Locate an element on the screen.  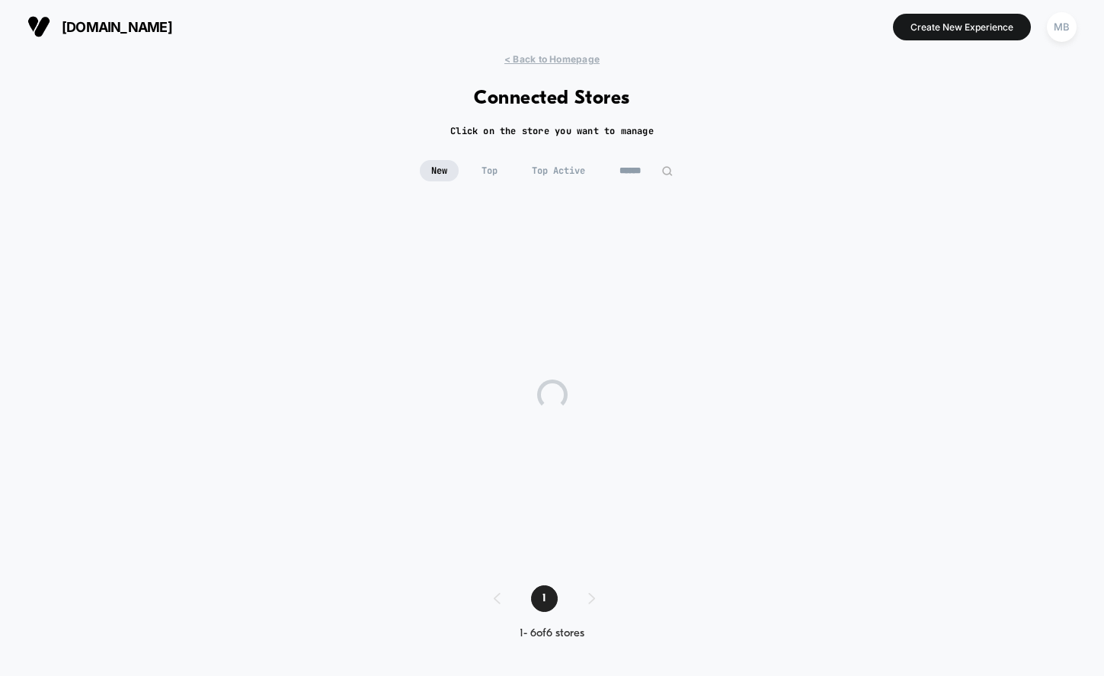
button: Create New Experience is located at coordinates (962, 27).